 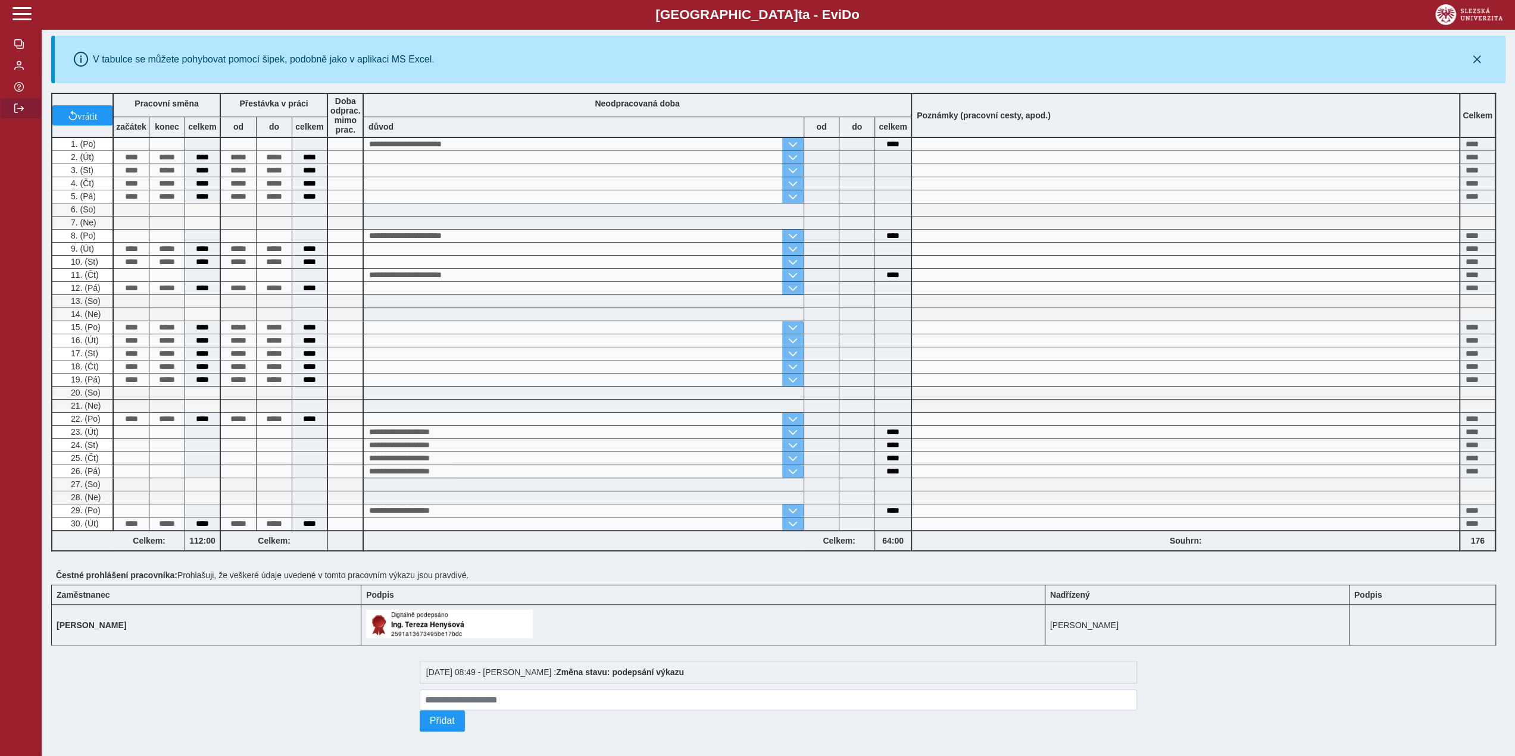 What do you see at coordinates (855, 14) in the screenshot?
I see `span: o` at bounding box center [855, 14].